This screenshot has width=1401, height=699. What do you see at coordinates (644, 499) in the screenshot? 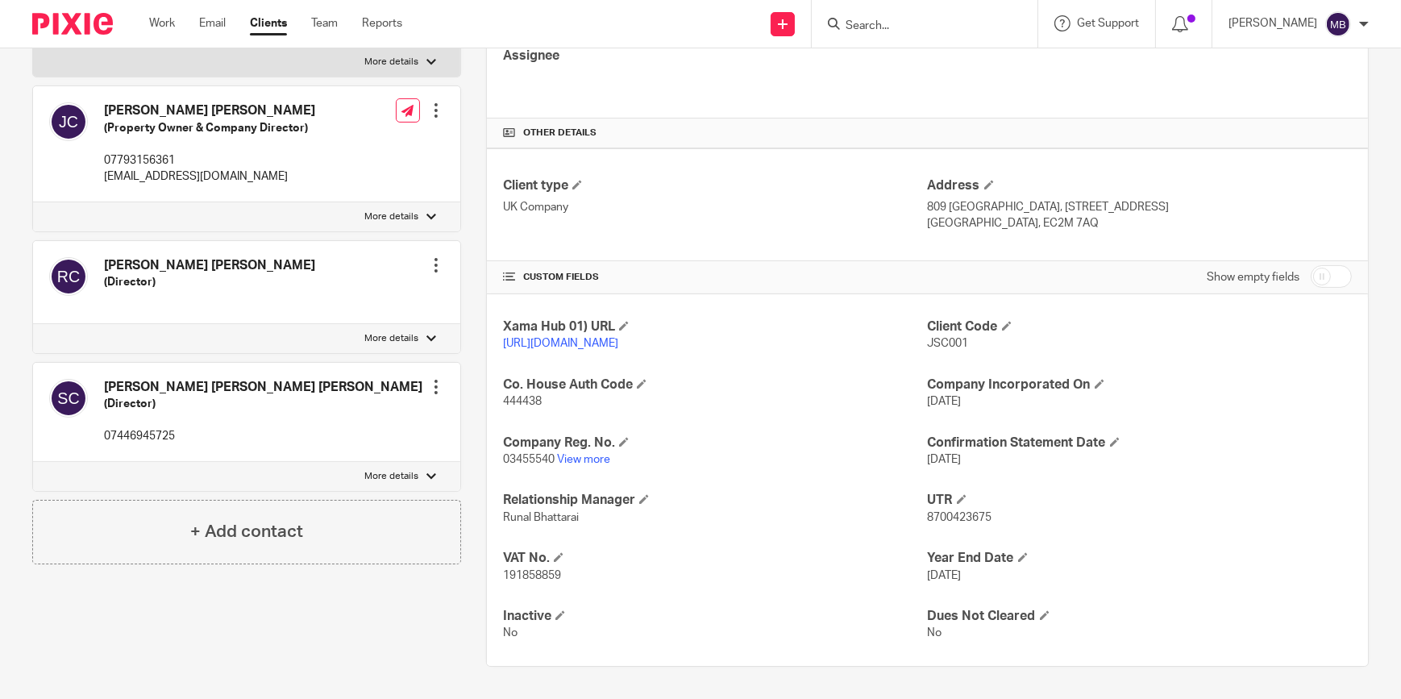
I see `span: Edit Relationship Manager` at bounding box center [644, 499].